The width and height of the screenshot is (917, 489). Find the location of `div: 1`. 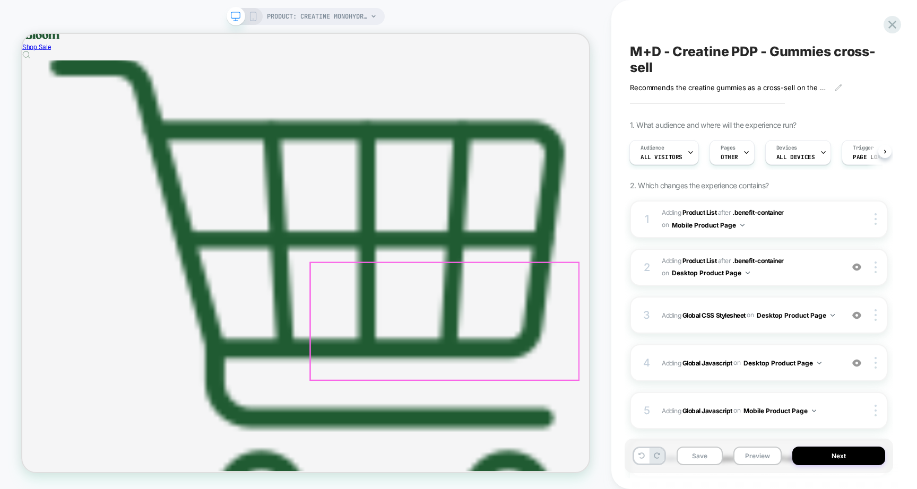

div: 1 is located at coordinates (647, 219).